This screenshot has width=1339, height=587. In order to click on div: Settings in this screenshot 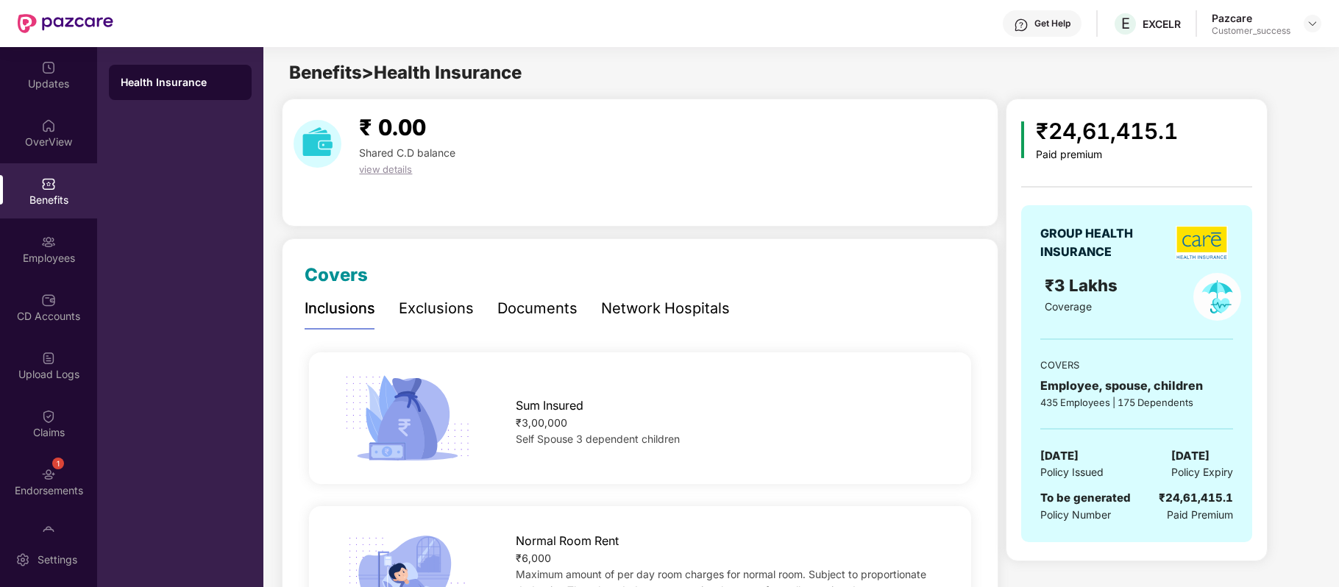, I will do `click(57, 560)`.